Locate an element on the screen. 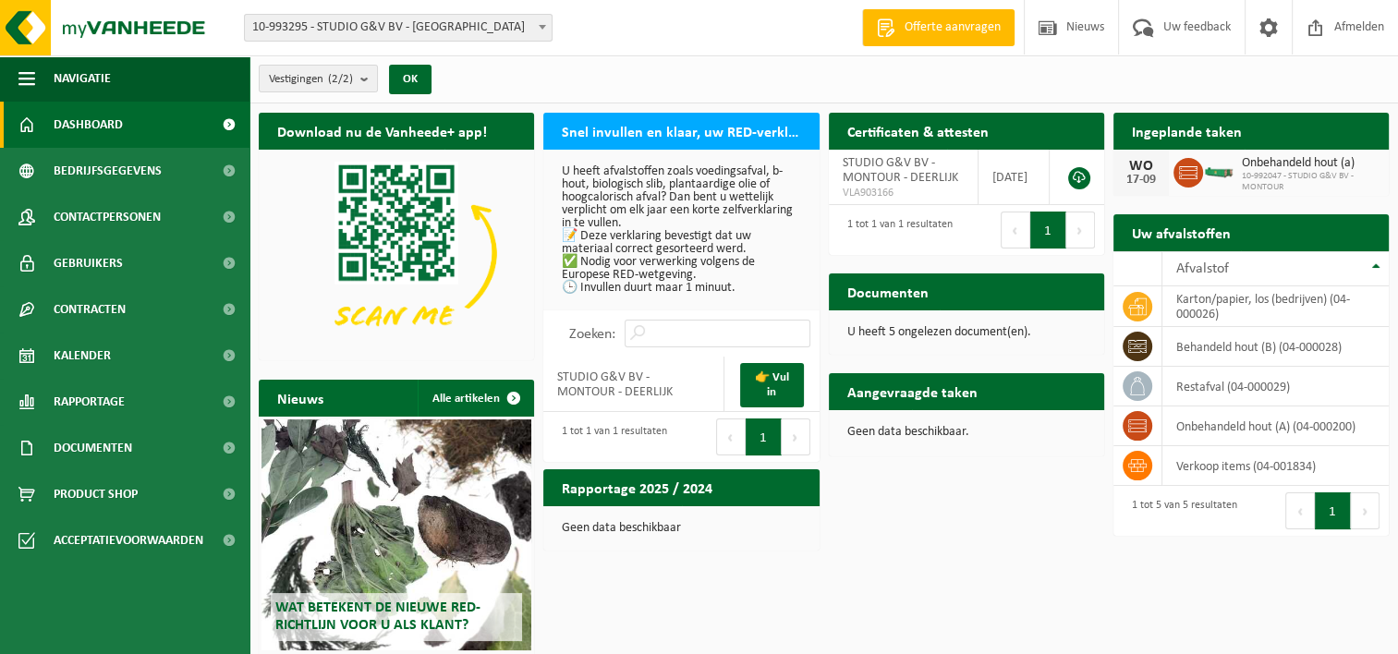 The width and height of the screenshot is (1398, 654). h2: Download nu de Vanheede+ app! is located at coordinates (382, 130).